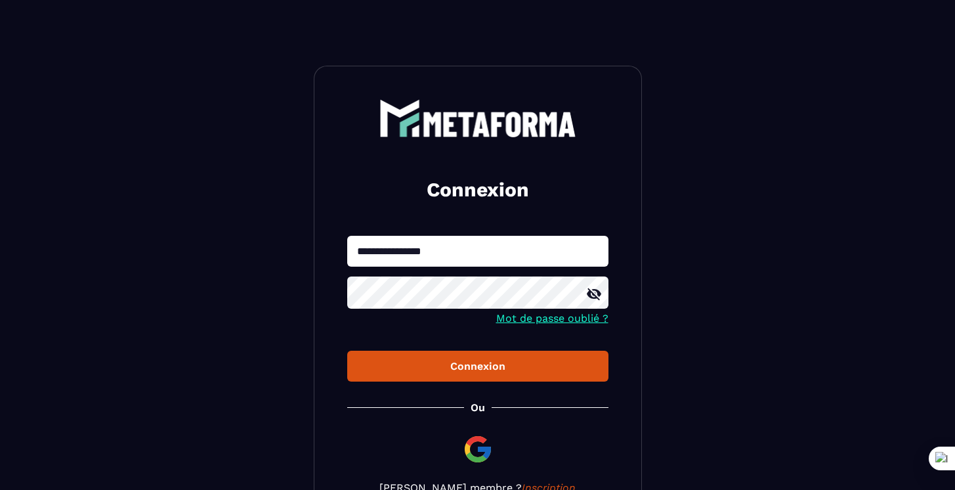  What do you see at coordinates (478, 449) in the screenshot?
I see `img: google` at bounding box center [478, 449].